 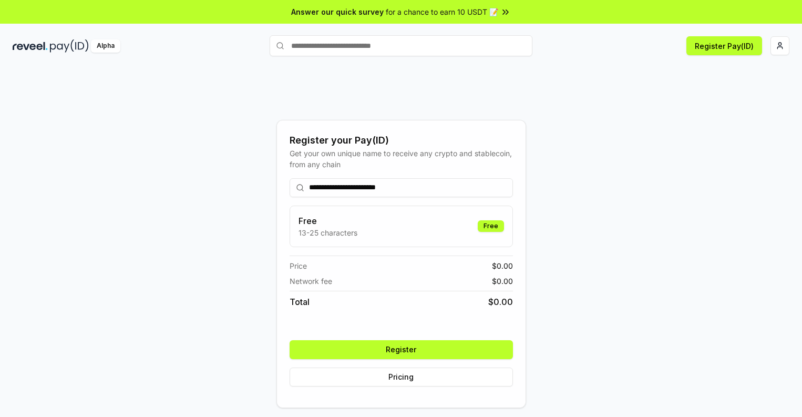 I want to click on span: Total, so click(x=299, y=302).